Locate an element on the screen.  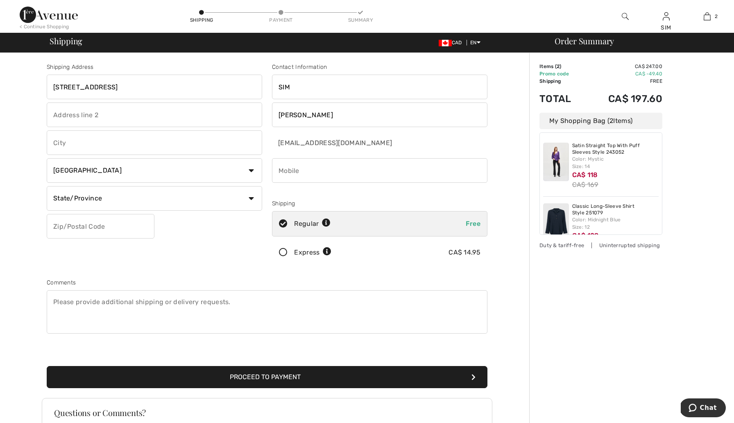
img: 1ère Avenue is located at coordinates (49, 15).